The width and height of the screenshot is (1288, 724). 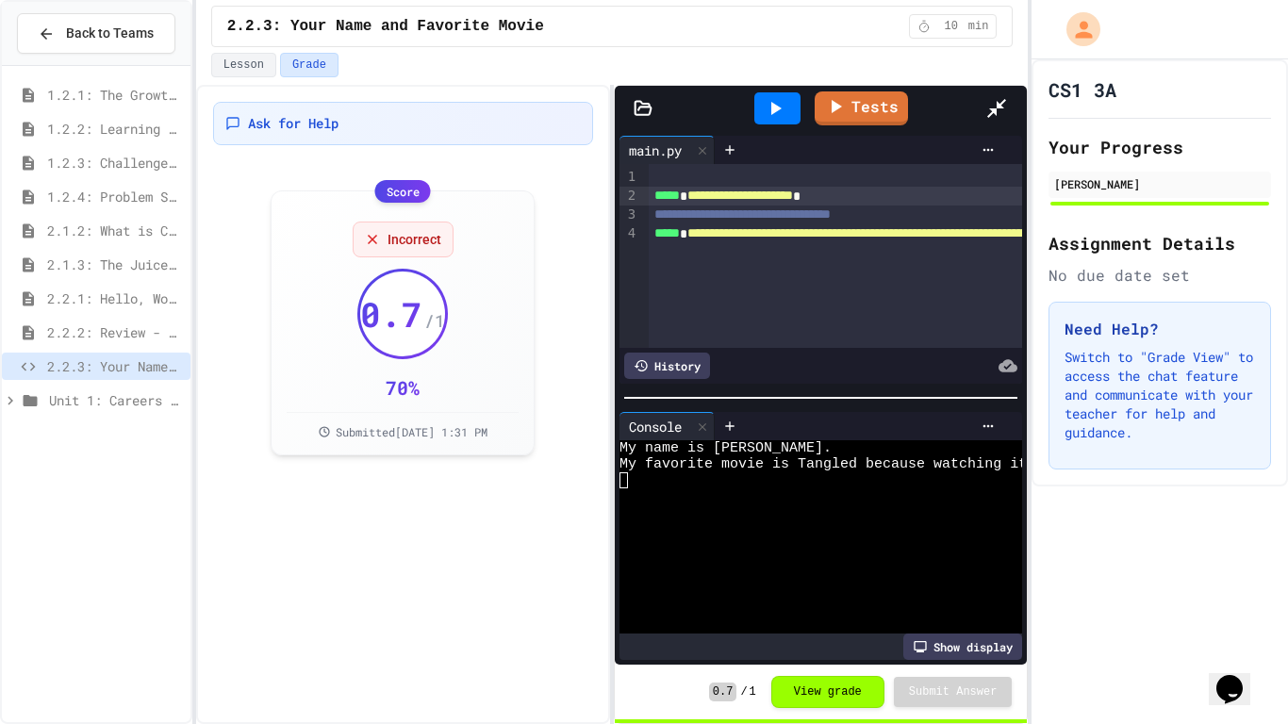 I want to click on div: No due date set, so click(x=1159, y=275).